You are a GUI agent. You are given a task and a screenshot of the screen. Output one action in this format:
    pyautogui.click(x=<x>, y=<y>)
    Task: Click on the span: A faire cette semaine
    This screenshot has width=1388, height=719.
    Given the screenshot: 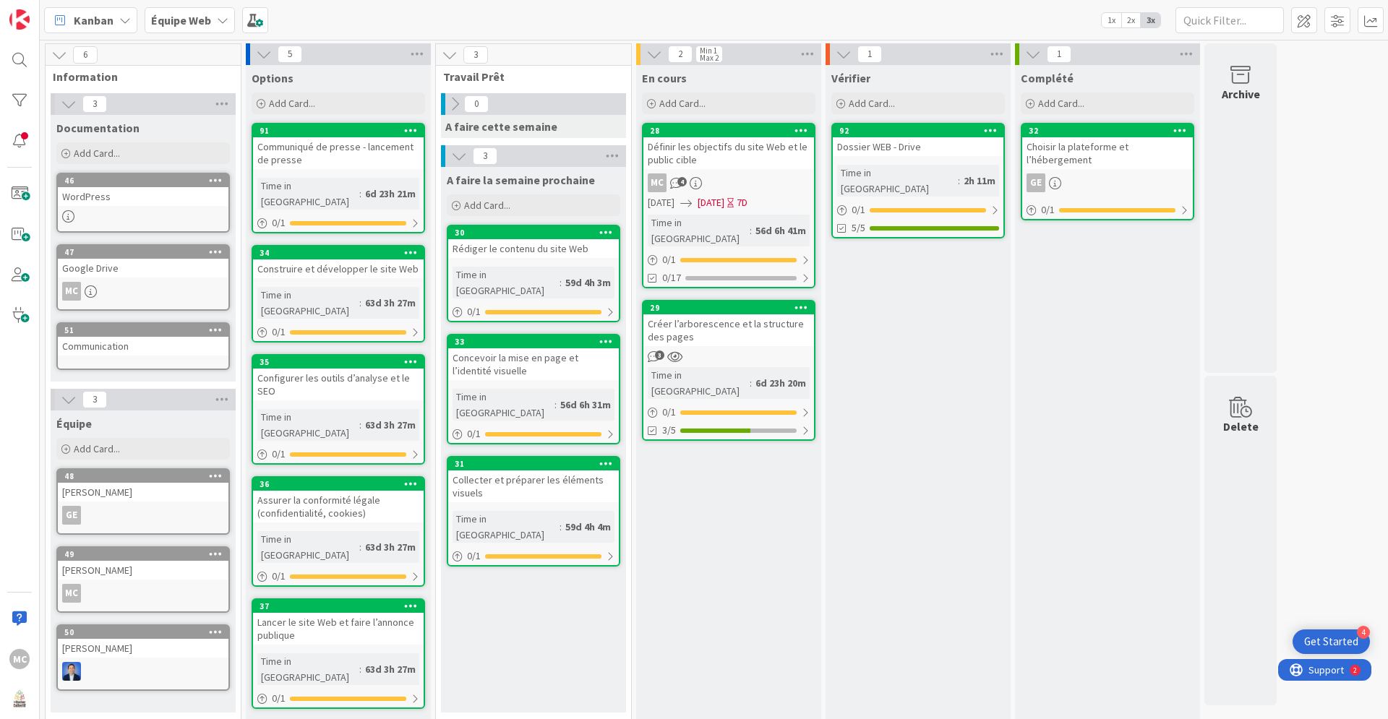 What is the action you would take?
    pyautogui.click(x=501, y=126)
    